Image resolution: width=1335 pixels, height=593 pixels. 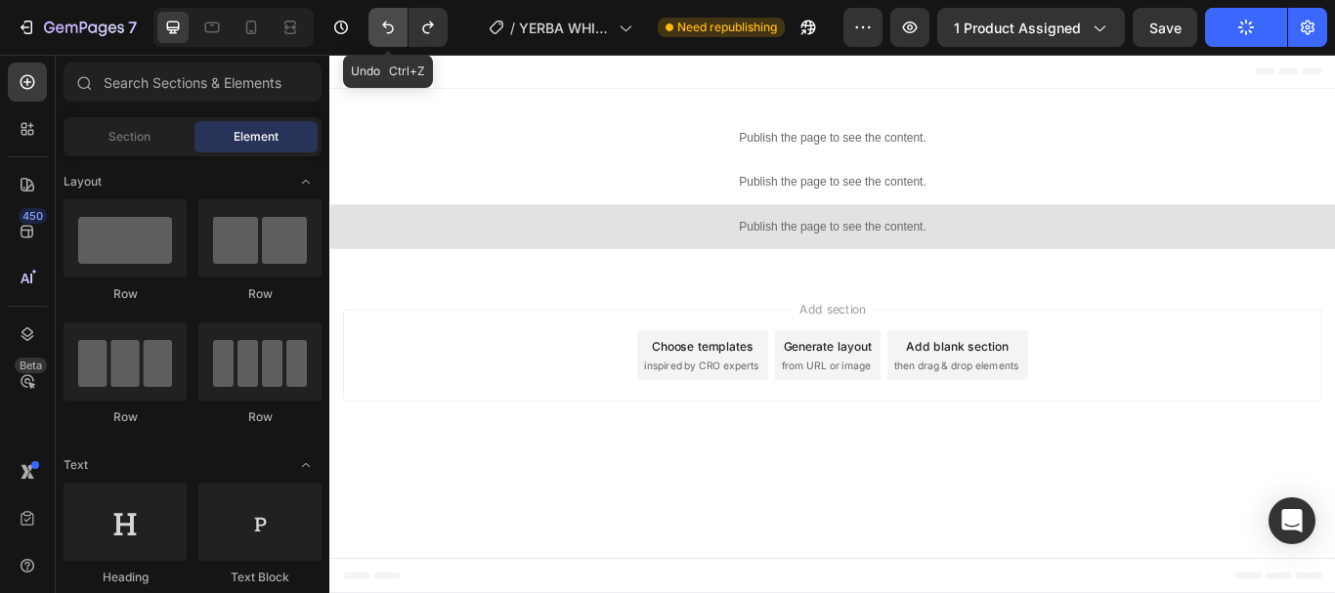 I want to click on span: Layout, so click(x=82, y=182).